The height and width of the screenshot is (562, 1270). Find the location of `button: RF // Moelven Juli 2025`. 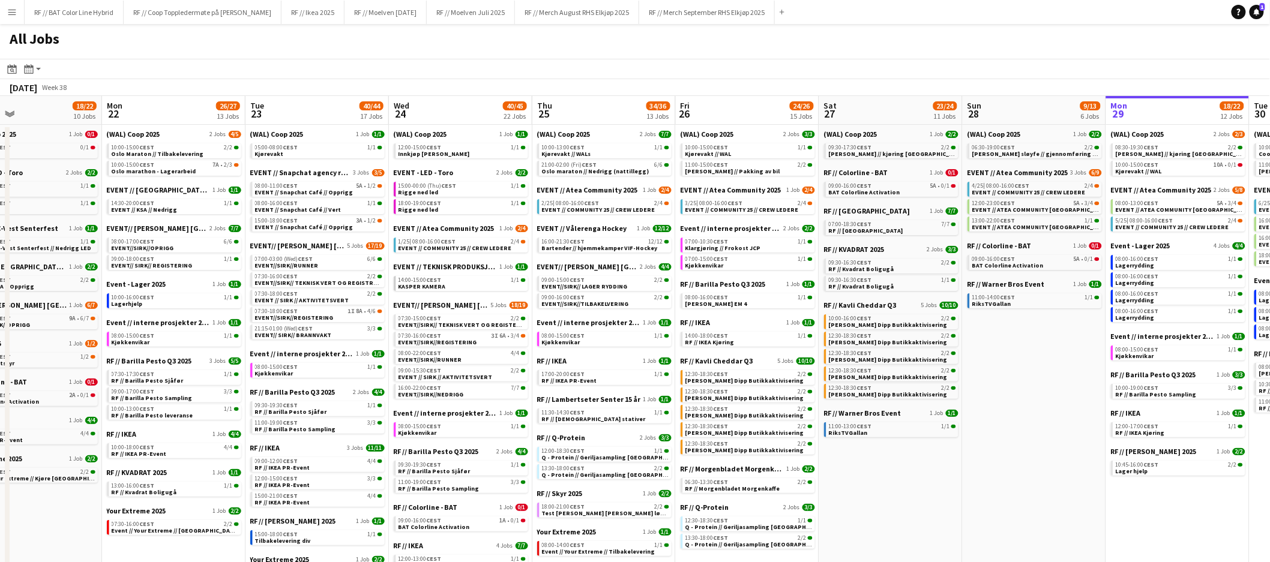

button: RF // Moelven Juli 2025 is located at coordinates (470, 12).